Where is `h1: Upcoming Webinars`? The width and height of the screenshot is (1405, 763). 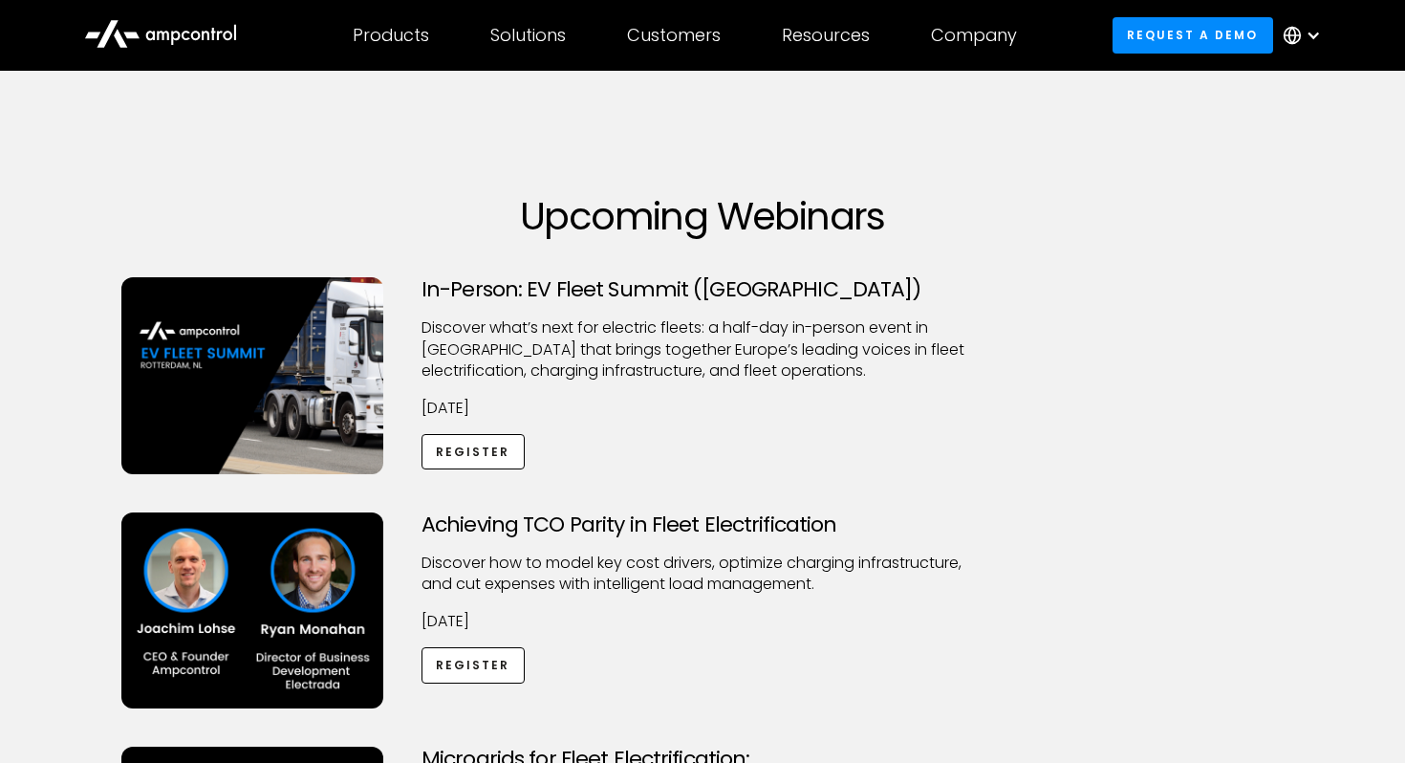
h1: Upcoming Webinars is located at coordinates (703, 216).